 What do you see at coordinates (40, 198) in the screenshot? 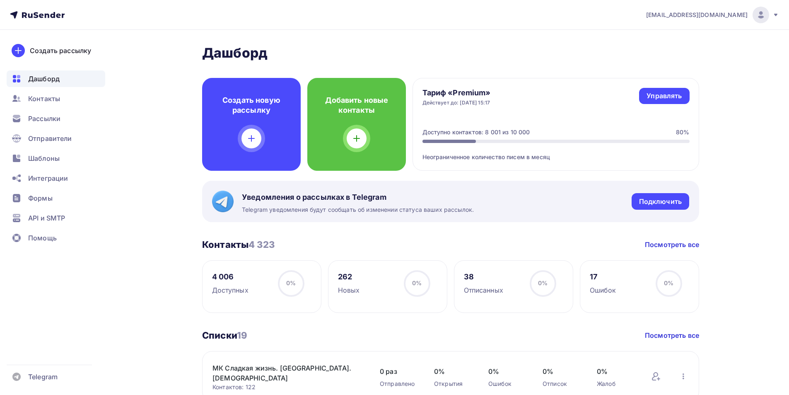
I see `span: Формы` at bounding box center [40, 198].